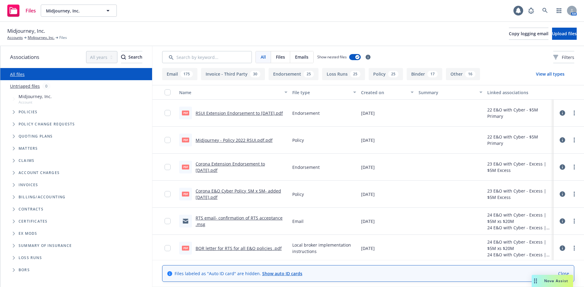  What do you see at coordinates (545, 11) in the screenshot?
I see `a: Search` at bounding box center [545, 11].